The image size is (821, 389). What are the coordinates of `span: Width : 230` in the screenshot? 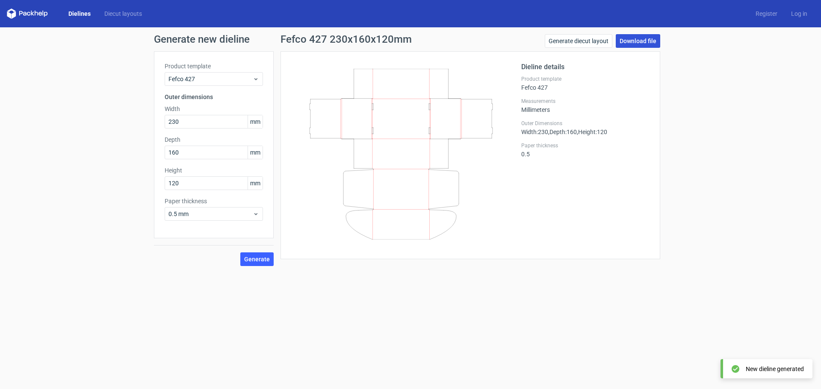 It's located at (534, 132).